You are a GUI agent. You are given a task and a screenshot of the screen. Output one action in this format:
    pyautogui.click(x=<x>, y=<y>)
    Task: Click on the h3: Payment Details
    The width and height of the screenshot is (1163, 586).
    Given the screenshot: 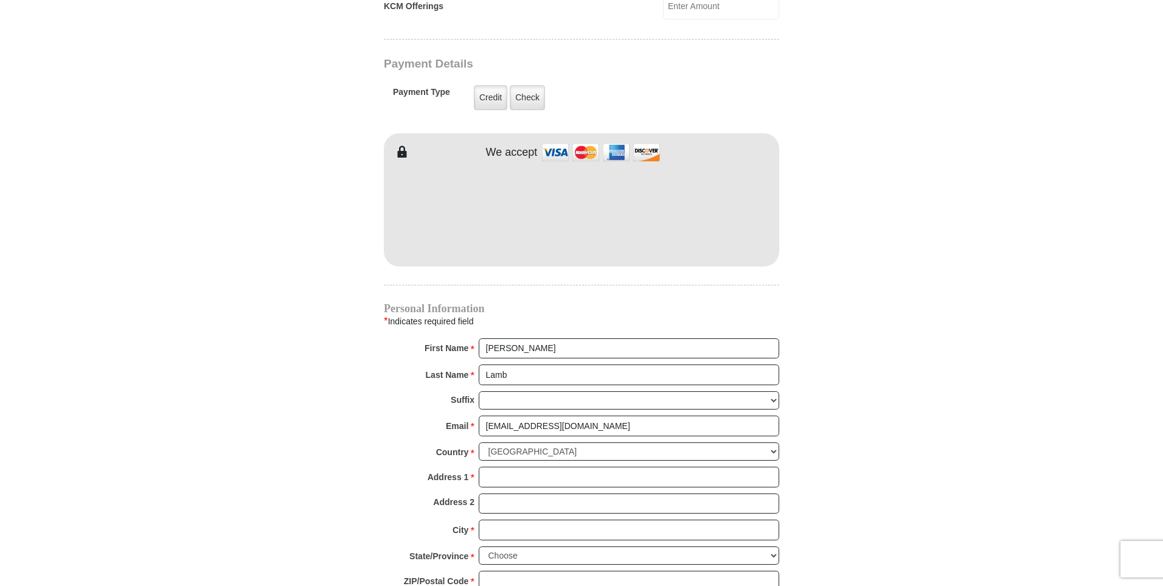 What is the action you would take?
    pyautogui.click(x=539, y=64)
    